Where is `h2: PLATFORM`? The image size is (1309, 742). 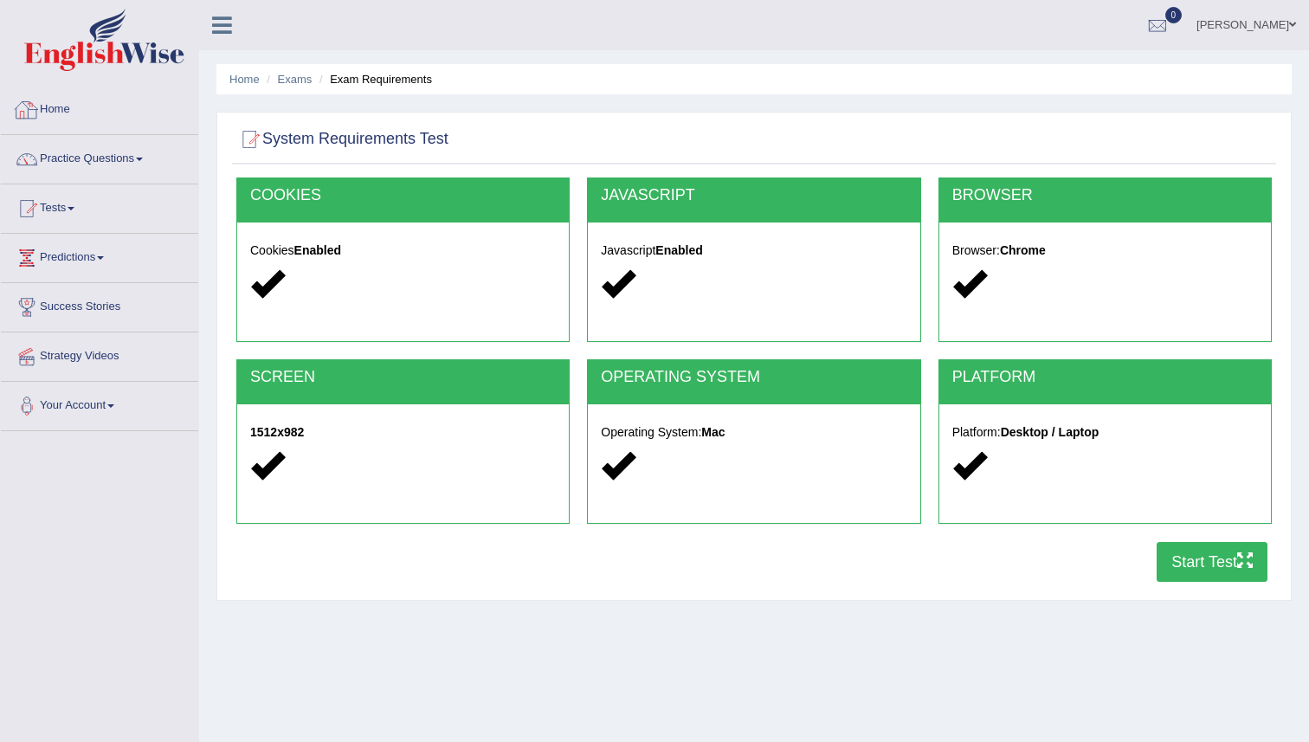 h2: PLATFORM is located at coordinates (1104, 377).